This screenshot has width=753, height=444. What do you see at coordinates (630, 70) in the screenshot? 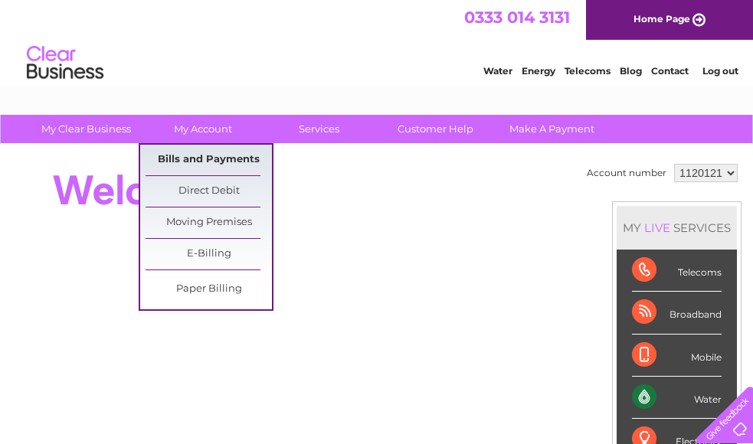
I see `a: Blog` at bounding box center [630, 70].